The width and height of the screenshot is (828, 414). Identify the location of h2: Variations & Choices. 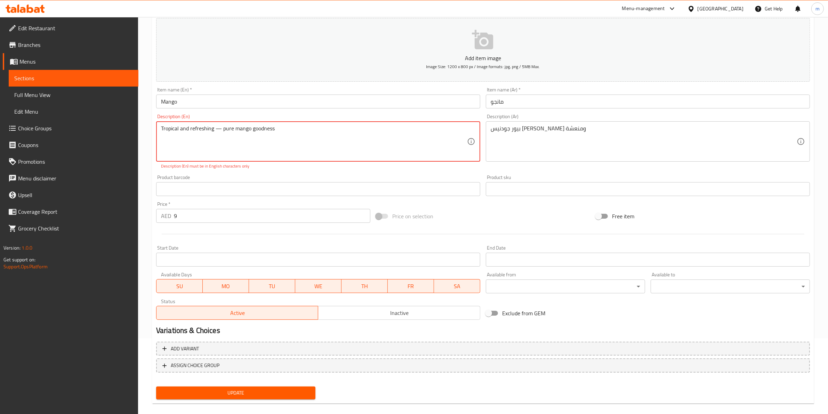
(483, 331).